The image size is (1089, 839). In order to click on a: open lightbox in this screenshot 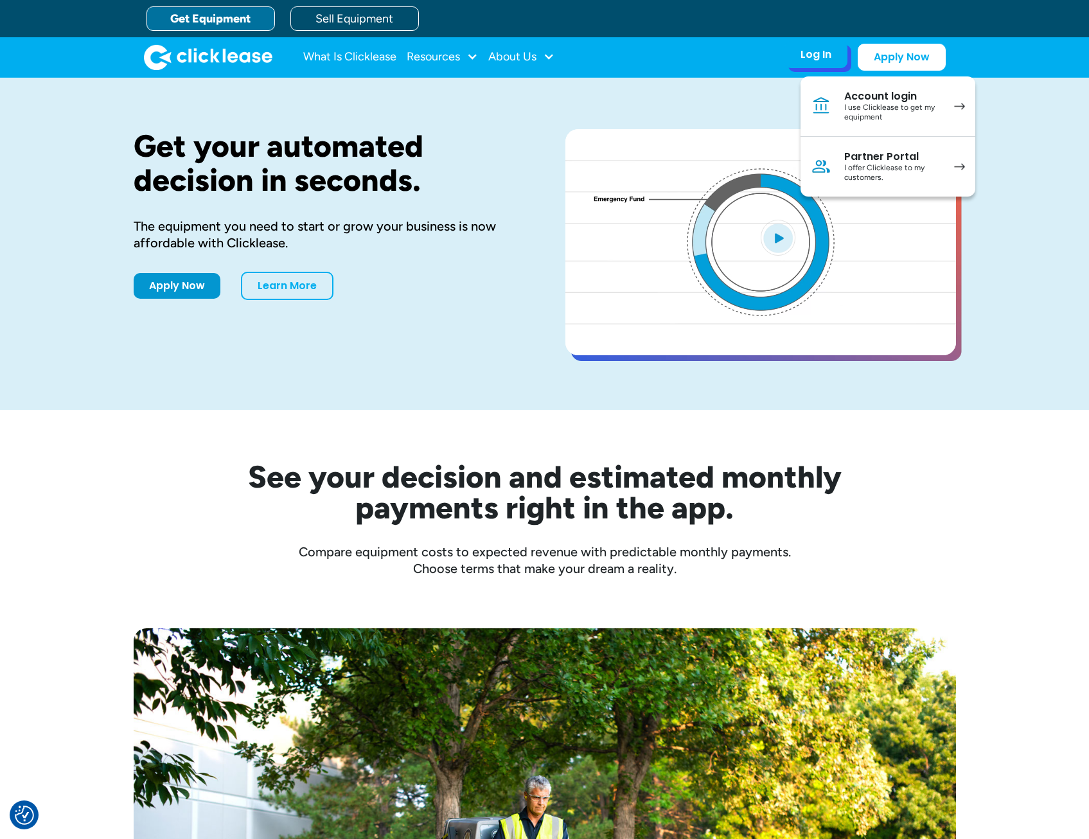, I will do `click(761, 242)`.